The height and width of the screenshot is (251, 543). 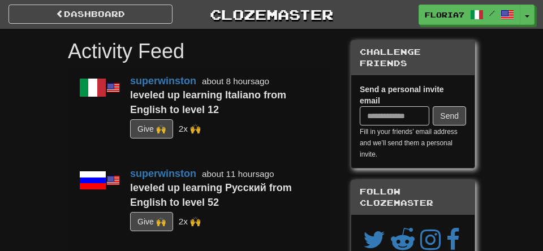 I want to click on small: about 11 hours ago, so click(x=238, y=174).